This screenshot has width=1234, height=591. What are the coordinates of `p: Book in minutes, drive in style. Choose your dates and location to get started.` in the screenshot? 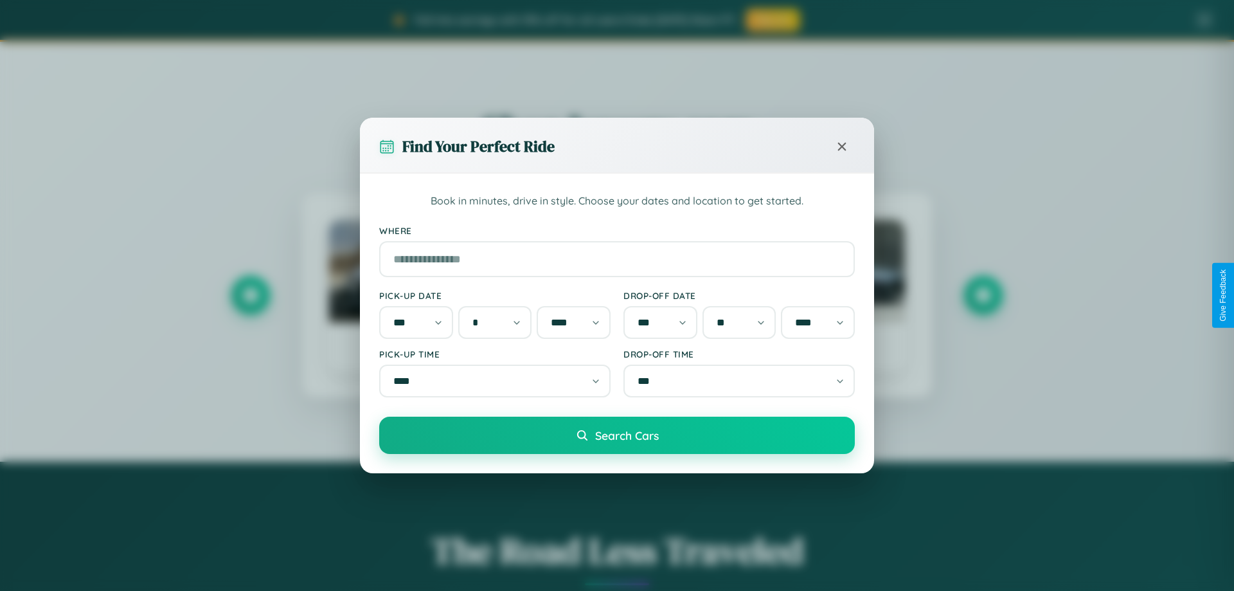 It's located at (617, 201).